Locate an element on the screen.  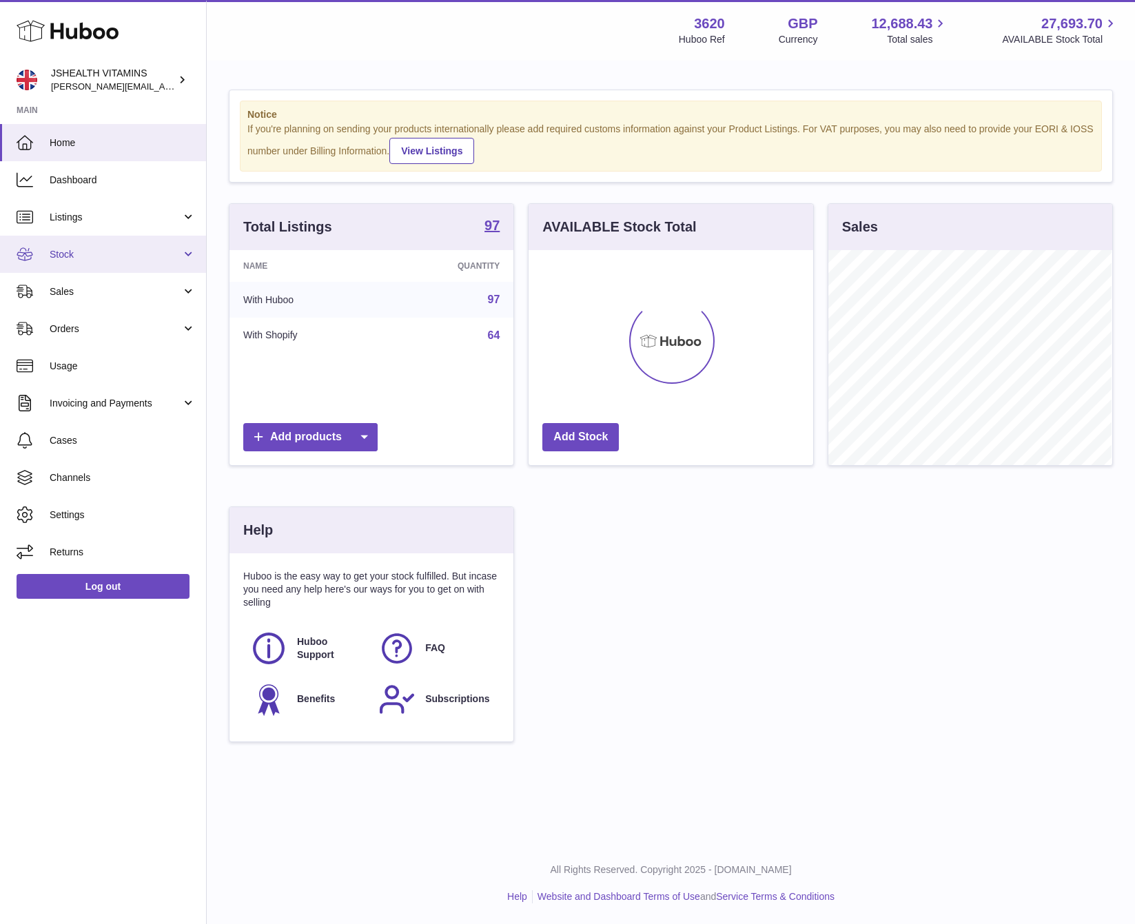
strong: Notice is located at coordinates (670, 114).